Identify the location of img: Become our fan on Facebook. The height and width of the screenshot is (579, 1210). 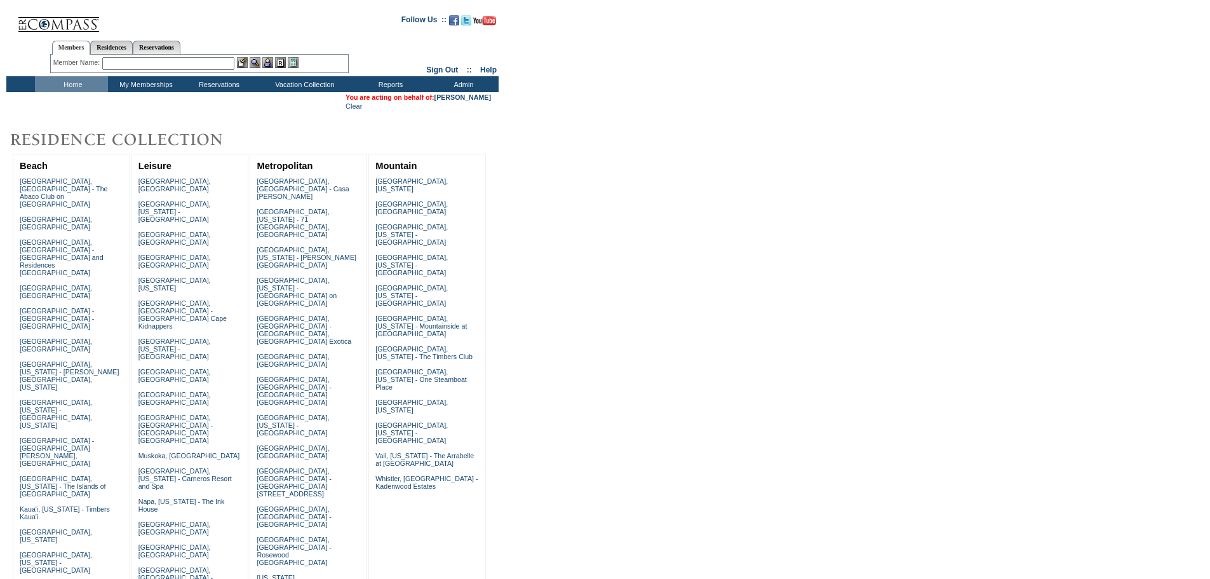
(454, 20).